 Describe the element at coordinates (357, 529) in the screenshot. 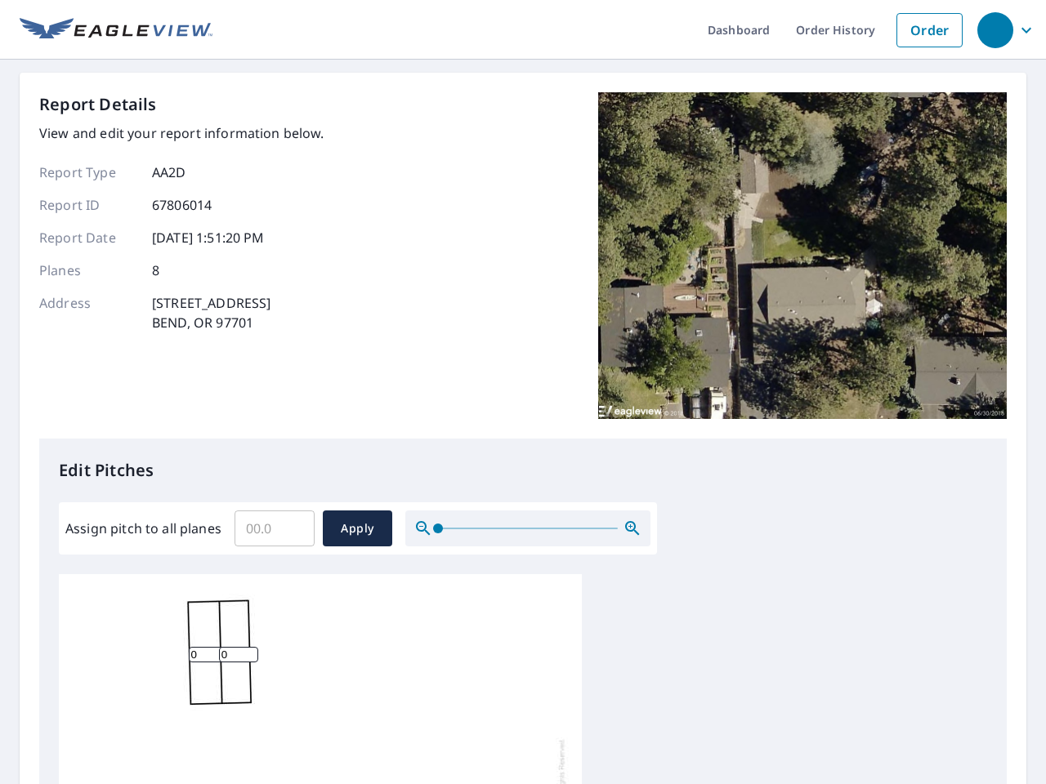

I see `span: Apply` at that location.